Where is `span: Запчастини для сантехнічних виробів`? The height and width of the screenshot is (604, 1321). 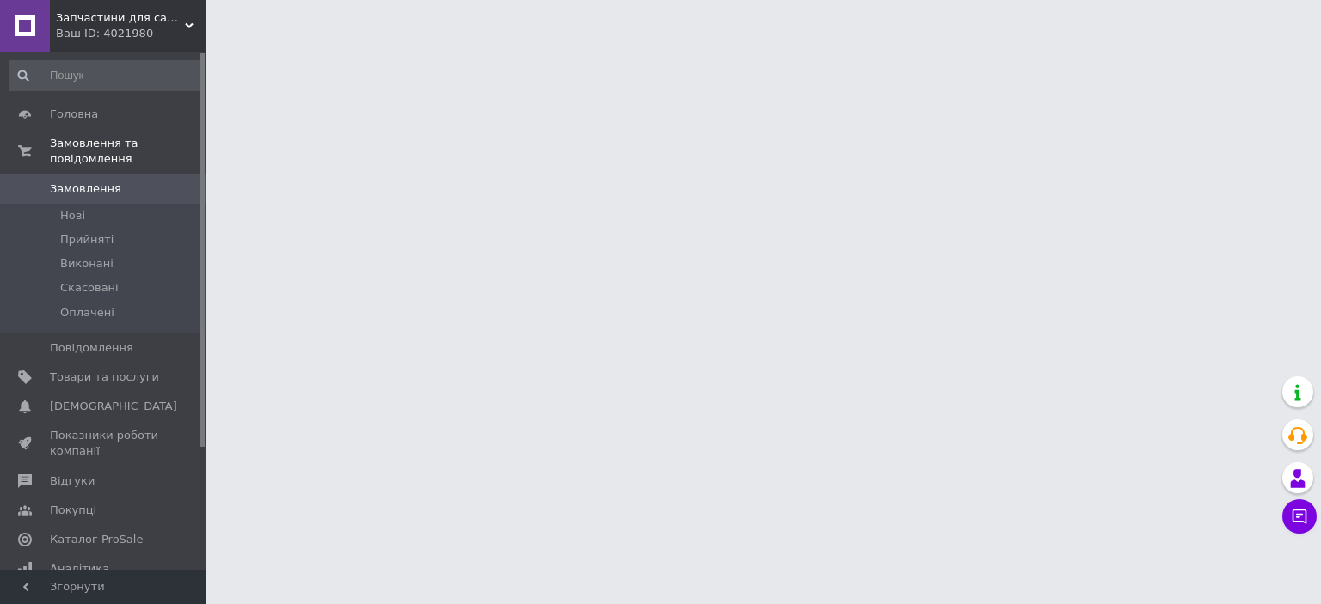
span: Запчастини для сантехнічних виробів is located at coordinates (120, 18).